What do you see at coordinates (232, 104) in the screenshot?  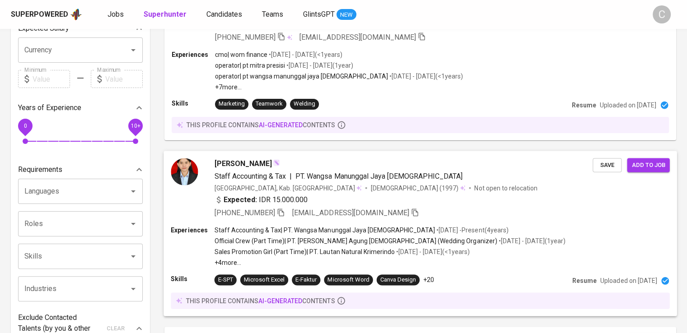 I see `div: Marketing` at bounding box center [232, 104].